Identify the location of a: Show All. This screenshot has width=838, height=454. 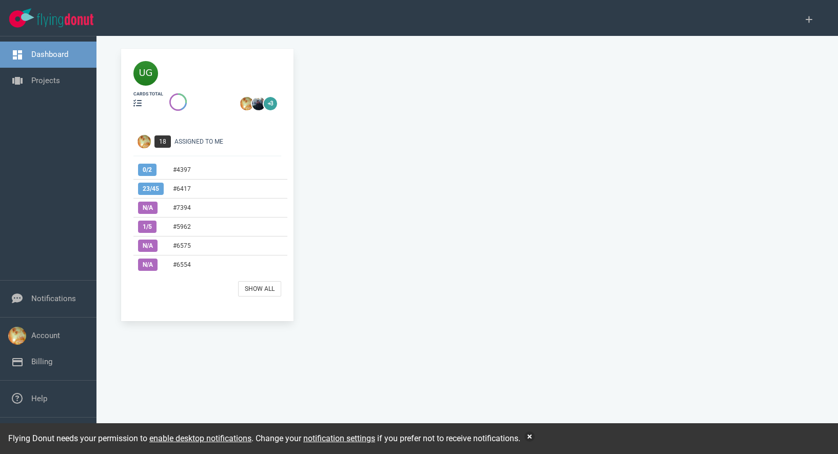
(260, 289).